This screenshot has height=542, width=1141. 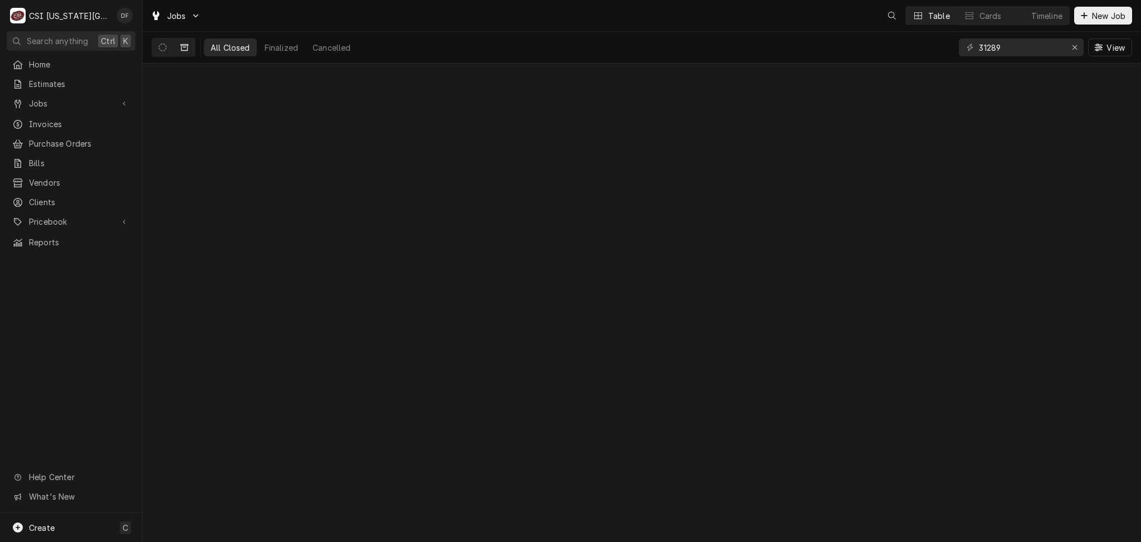 I want to click on a: Purchase Orders, so click(x=71, y=143).